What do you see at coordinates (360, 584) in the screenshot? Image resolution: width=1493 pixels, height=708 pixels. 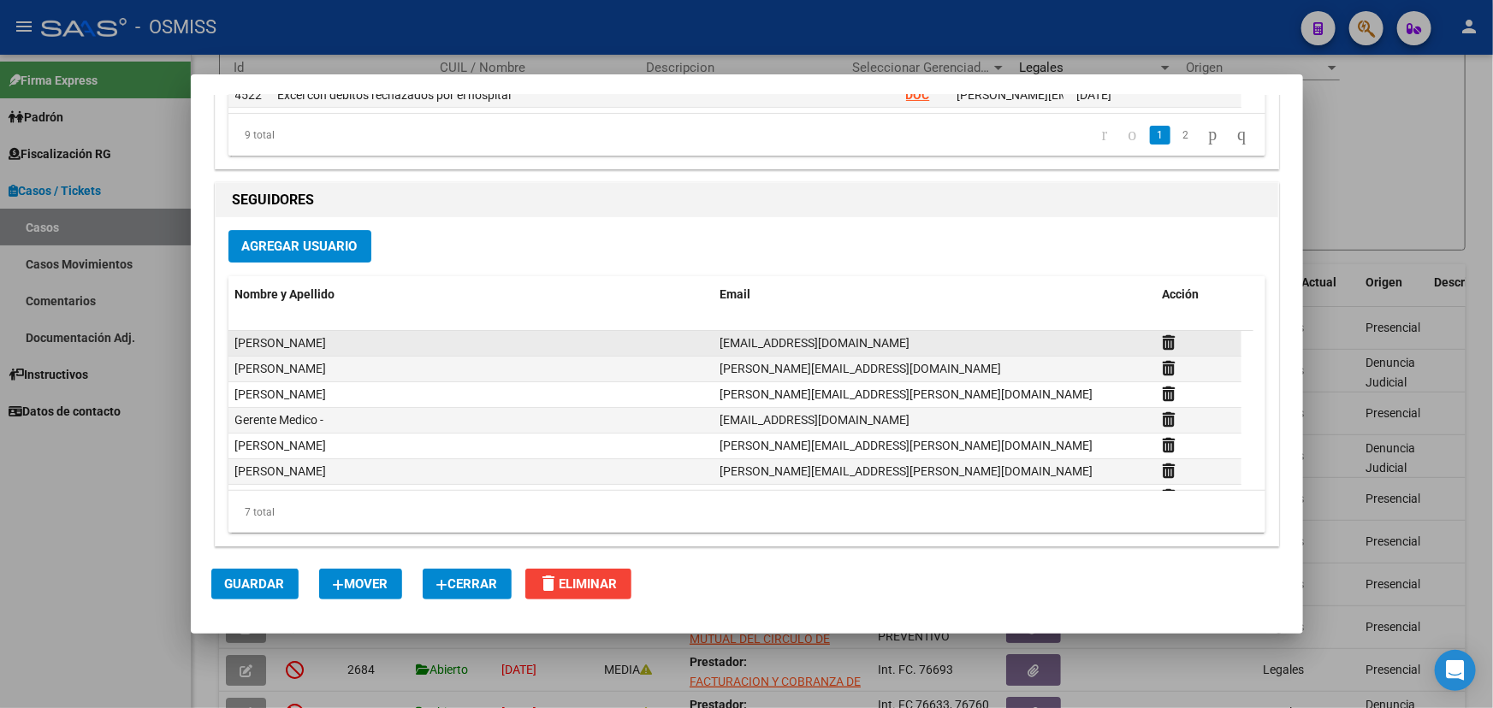 I see `span: Mover` at bounding box center [360, 584].